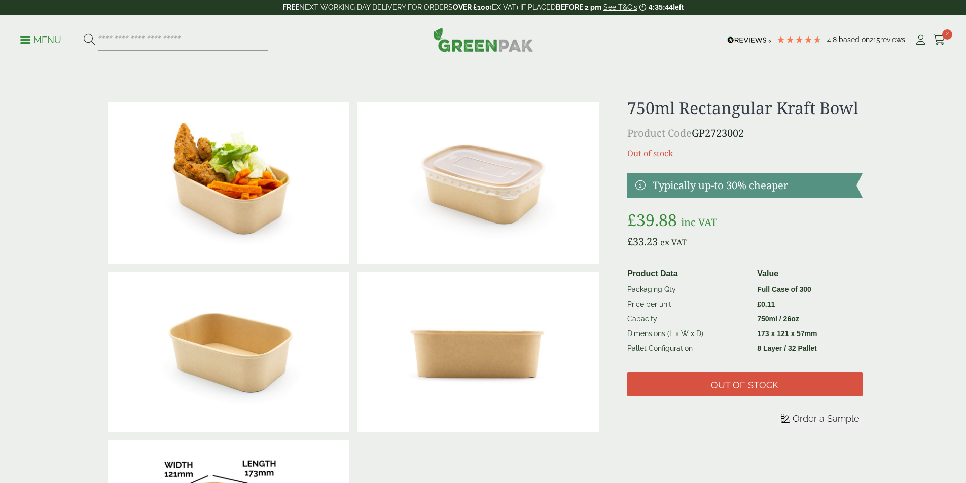 The width and height of the screenshot is (966, 483). Describe the element at coordinates (688, 334) in the screenshot. I see `td: Dimensions (L x W x D)` at that location.